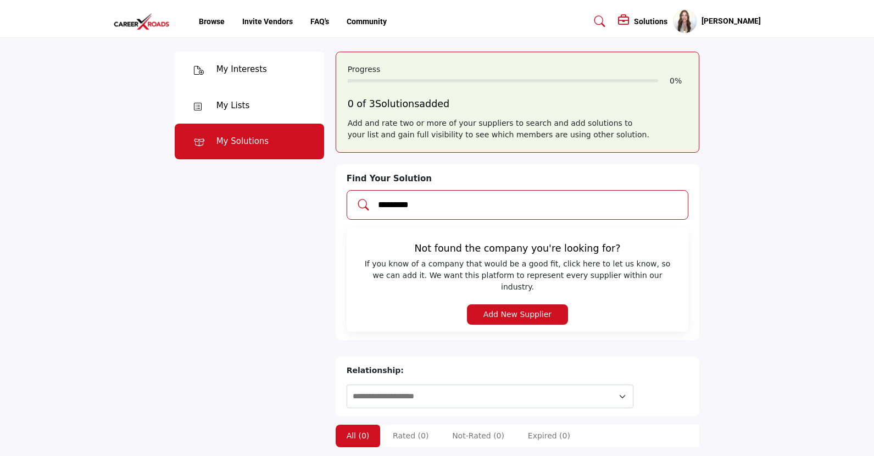  Describe the element at coordinates (211, 21) in the screenshot. I see `a: Browse` at that location.